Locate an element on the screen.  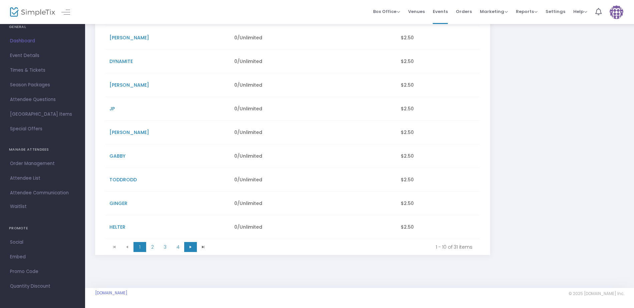
span: Quantity Discount is located at coordinates (42, 287).